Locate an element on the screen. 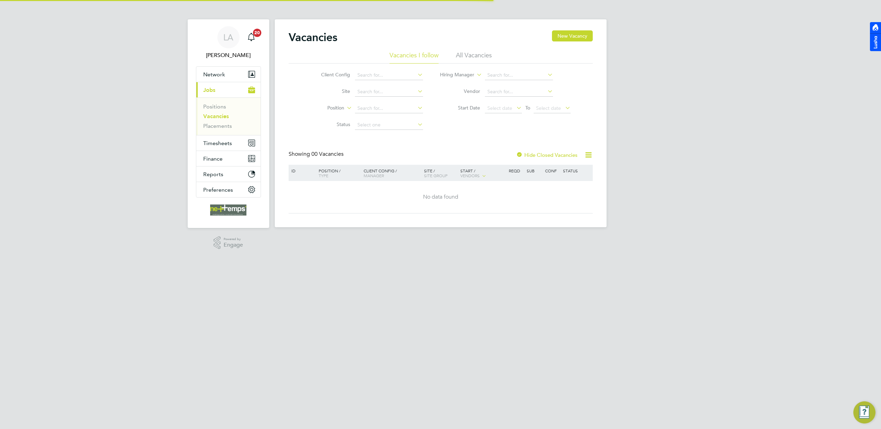 The width and height of the screenshot is (881, 429). button: New Vacancy is located at coordinates (572, 36).